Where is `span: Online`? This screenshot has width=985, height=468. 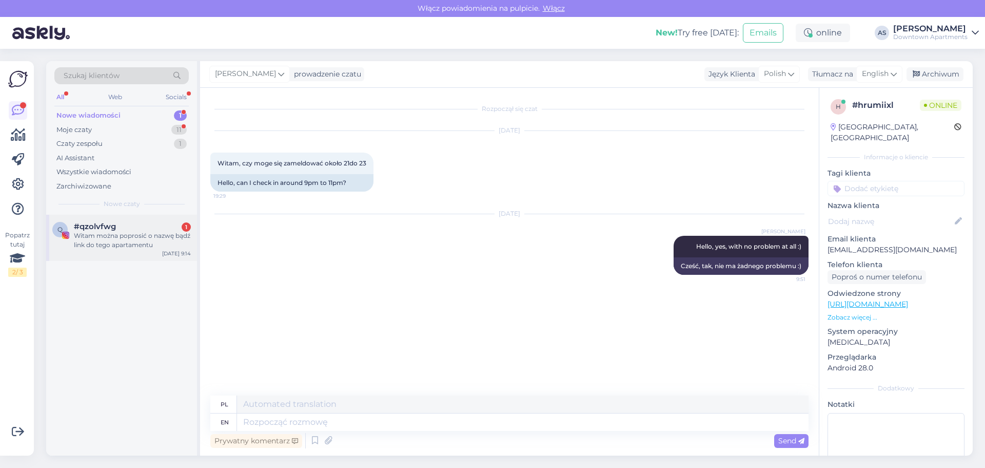
span: Online is located at coordinates (941, 105).